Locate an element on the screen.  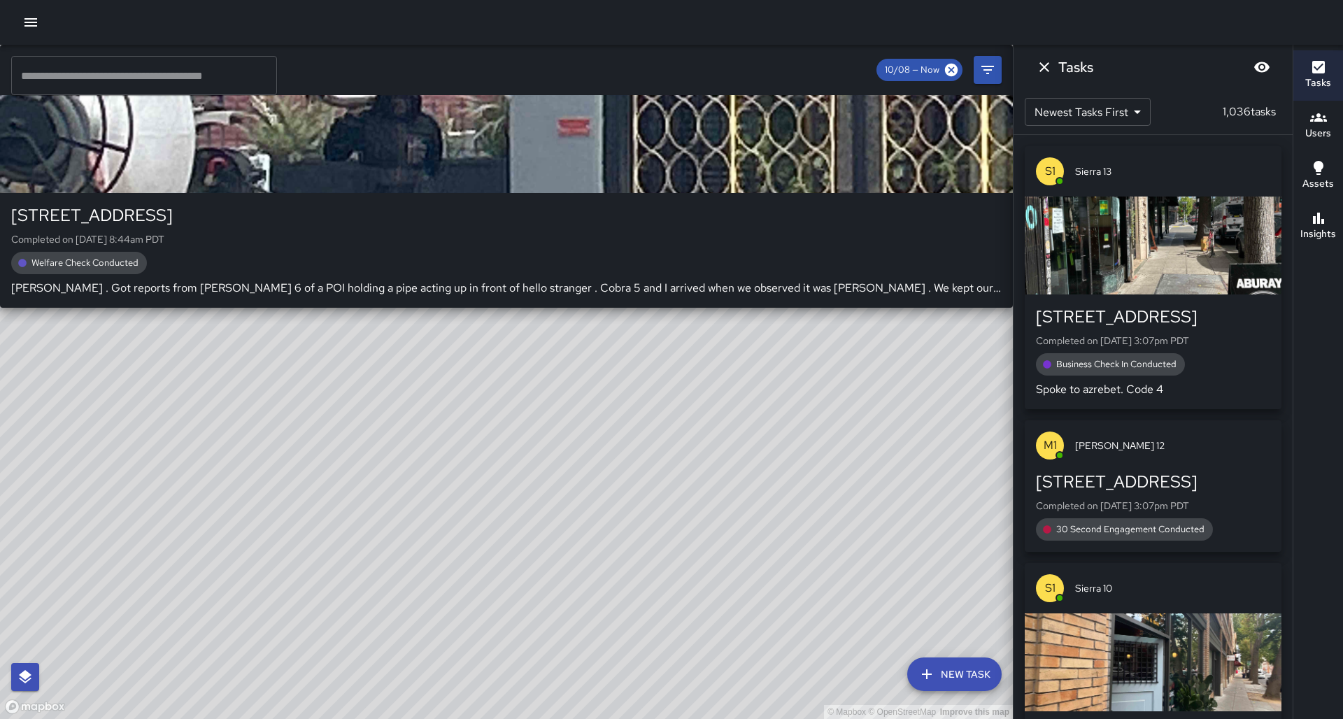
div: 10/08 — Now is located at coordinates (919, 70).